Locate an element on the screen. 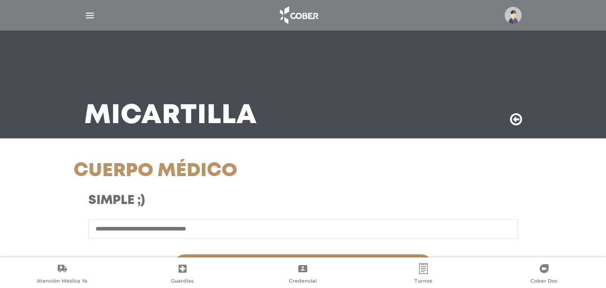 The width and height of the screenshot is (606, 288). h3: Mi Cartilla is located at coordinates (170, 116).